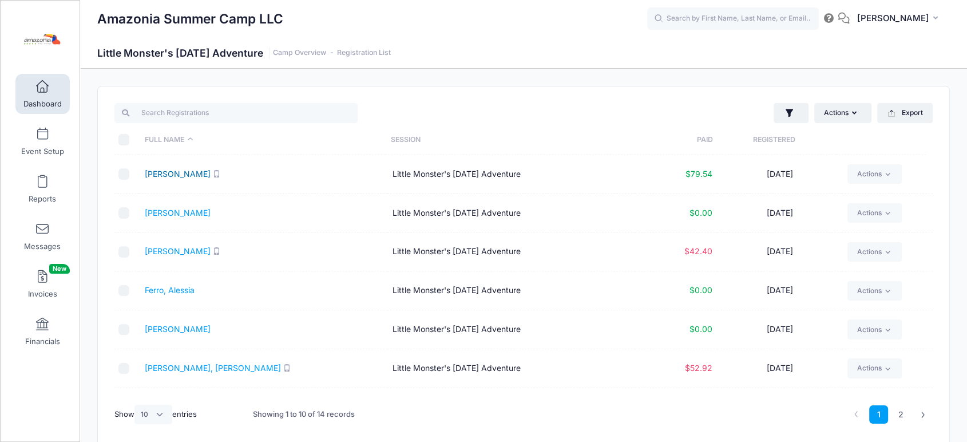 This screenshot has height=442, width=967. I want to click on span: $42.40, so click(698, 251).